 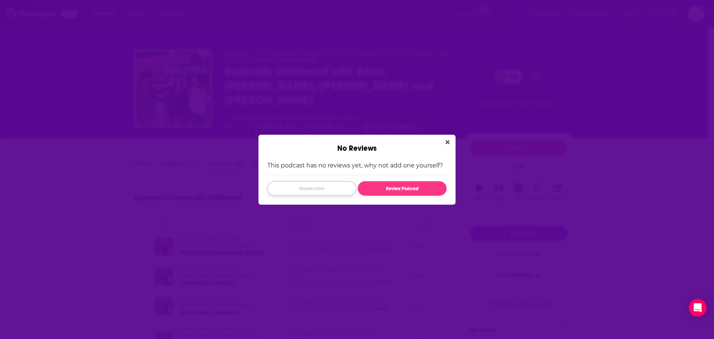 I want to click on div: No Reviews, so click(x=357, y=144).